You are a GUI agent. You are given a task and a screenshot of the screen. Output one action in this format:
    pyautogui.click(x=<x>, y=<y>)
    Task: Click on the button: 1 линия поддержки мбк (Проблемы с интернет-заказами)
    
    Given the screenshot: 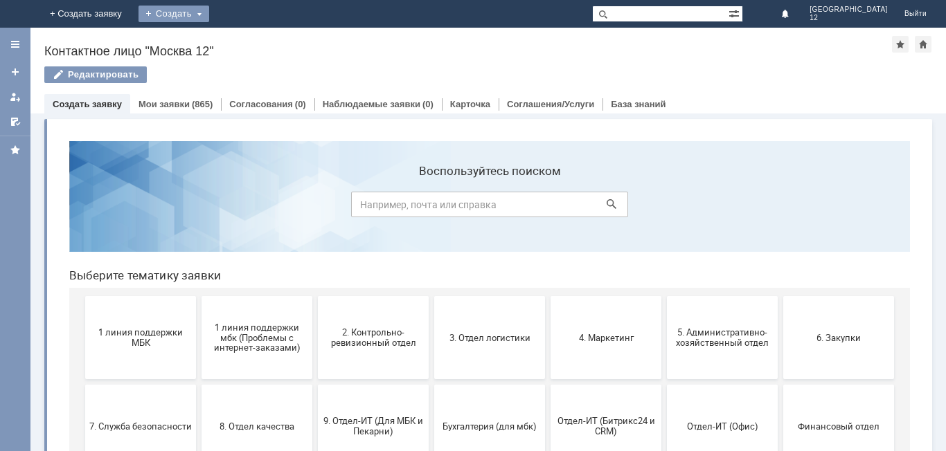 What is the action you would take?
    pyautogui.click(x=199, y=208)
    